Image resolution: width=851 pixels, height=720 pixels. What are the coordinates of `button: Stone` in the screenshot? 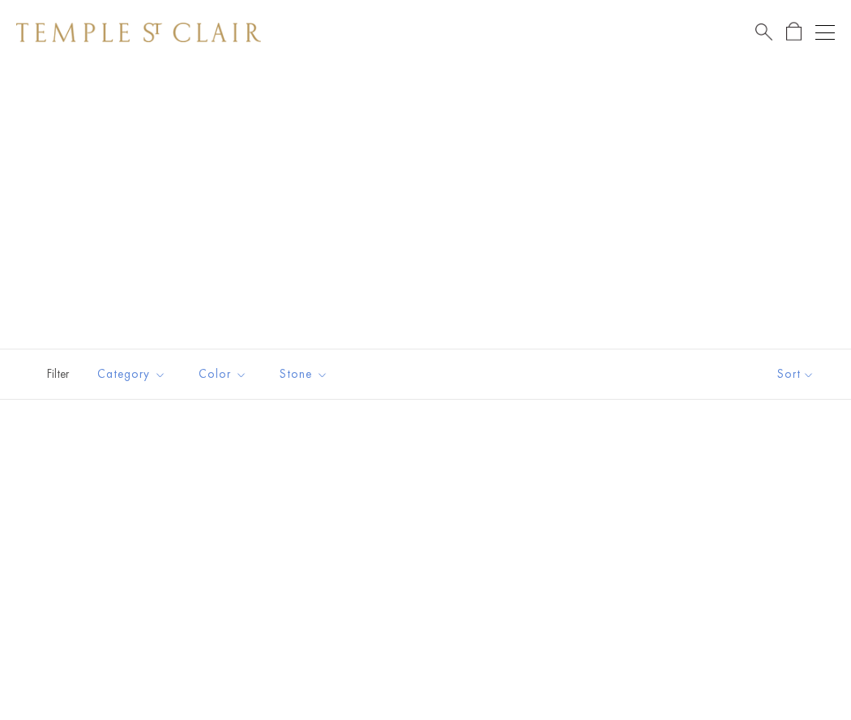 It's located at (304, 374).